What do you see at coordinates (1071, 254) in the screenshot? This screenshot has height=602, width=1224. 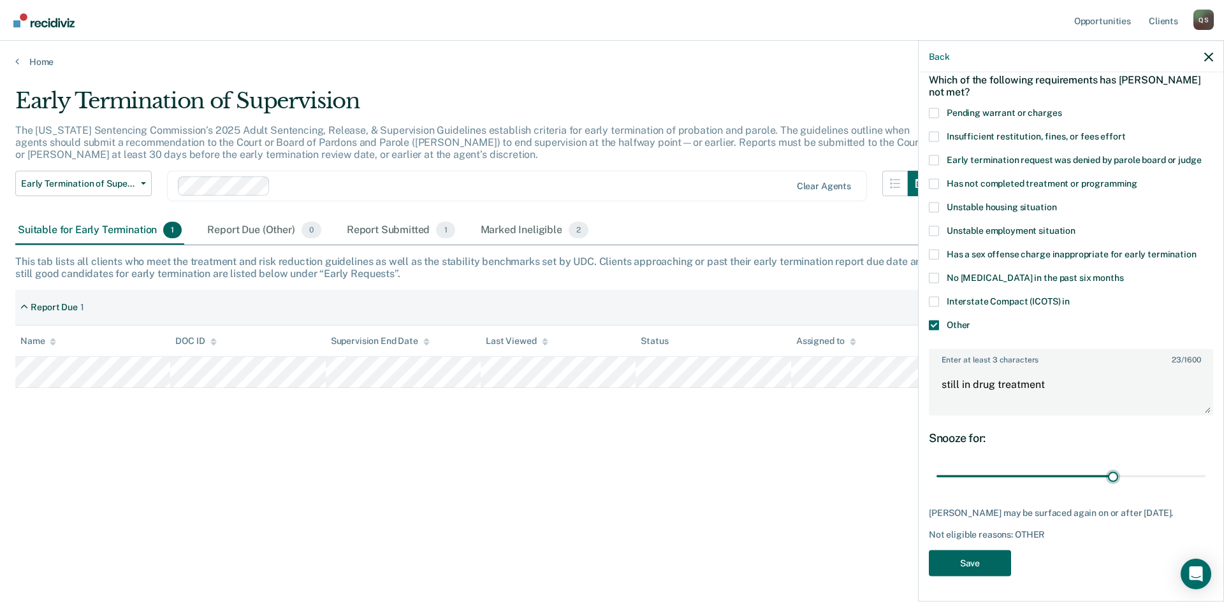 I see `span: Has a sex offense charge inappropriate for early termination` at bounding box center [1071, 254].